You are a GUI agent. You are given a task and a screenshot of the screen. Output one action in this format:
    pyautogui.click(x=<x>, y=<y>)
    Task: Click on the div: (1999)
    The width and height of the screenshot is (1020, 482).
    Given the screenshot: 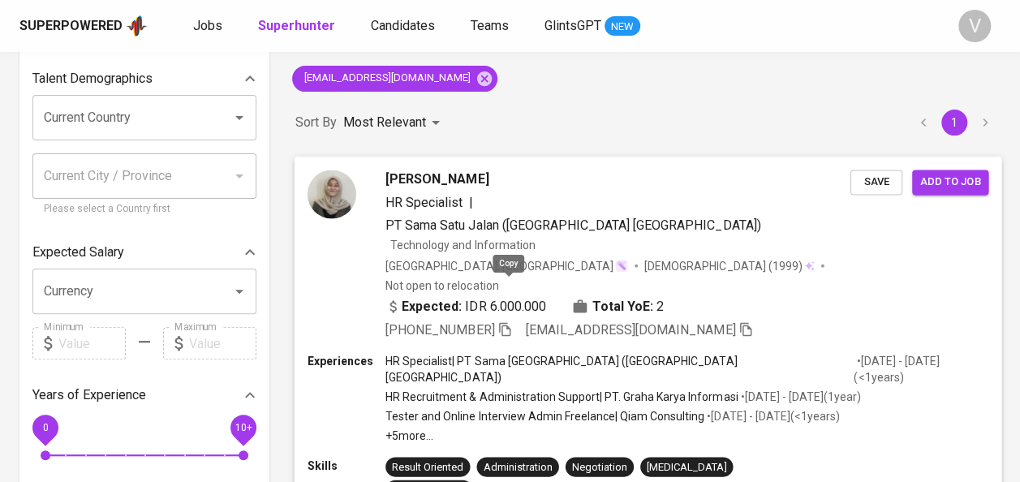 What is the action you would take?
    pyautogui.click(x=729, y=265)
    